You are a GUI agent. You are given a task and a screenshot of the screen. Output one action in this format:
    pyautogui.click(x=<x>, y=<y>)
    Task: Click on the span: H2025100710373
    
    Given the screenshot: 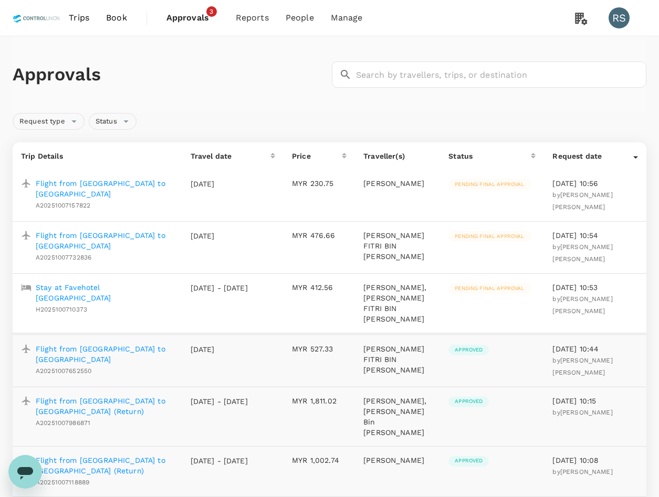 What is the action you would take?
    pyautogui.click(x=61, y=309)
    